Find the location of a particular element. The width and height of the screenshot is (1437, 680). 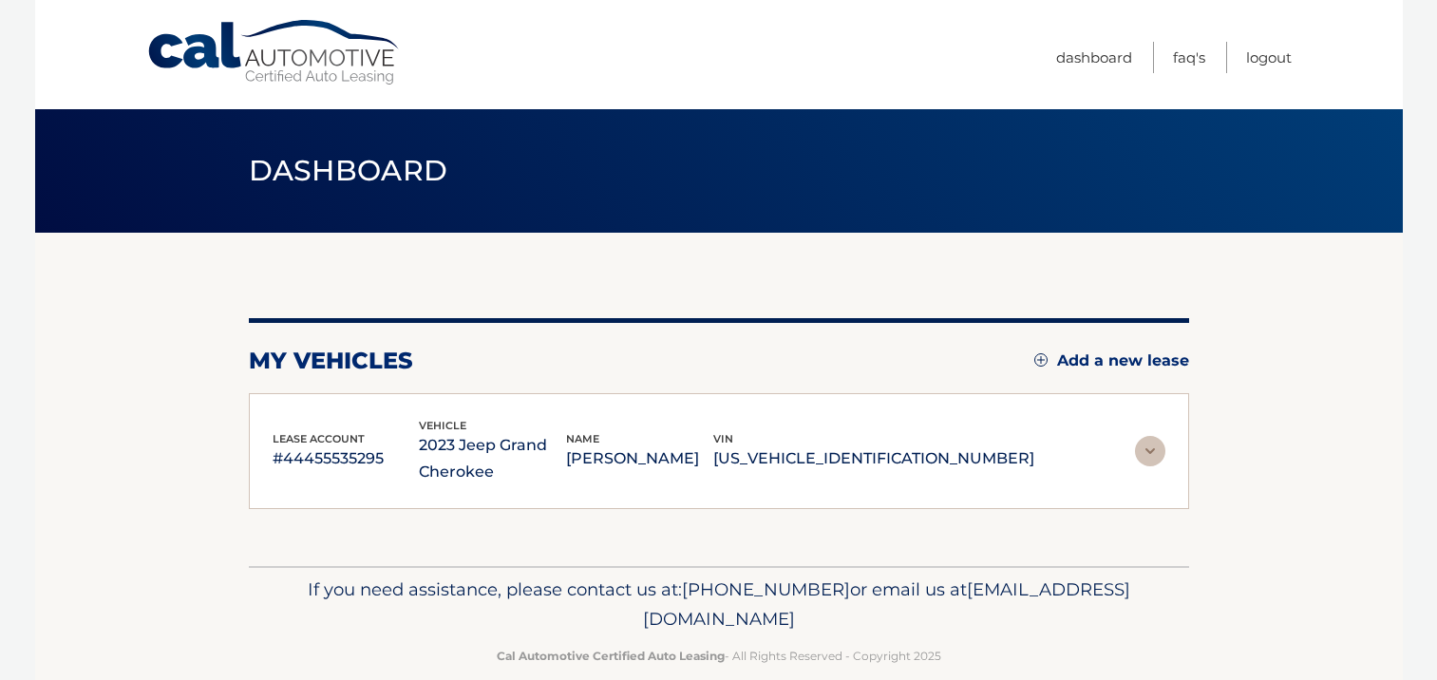

span: vehicle is located at coordinates (443, 426).